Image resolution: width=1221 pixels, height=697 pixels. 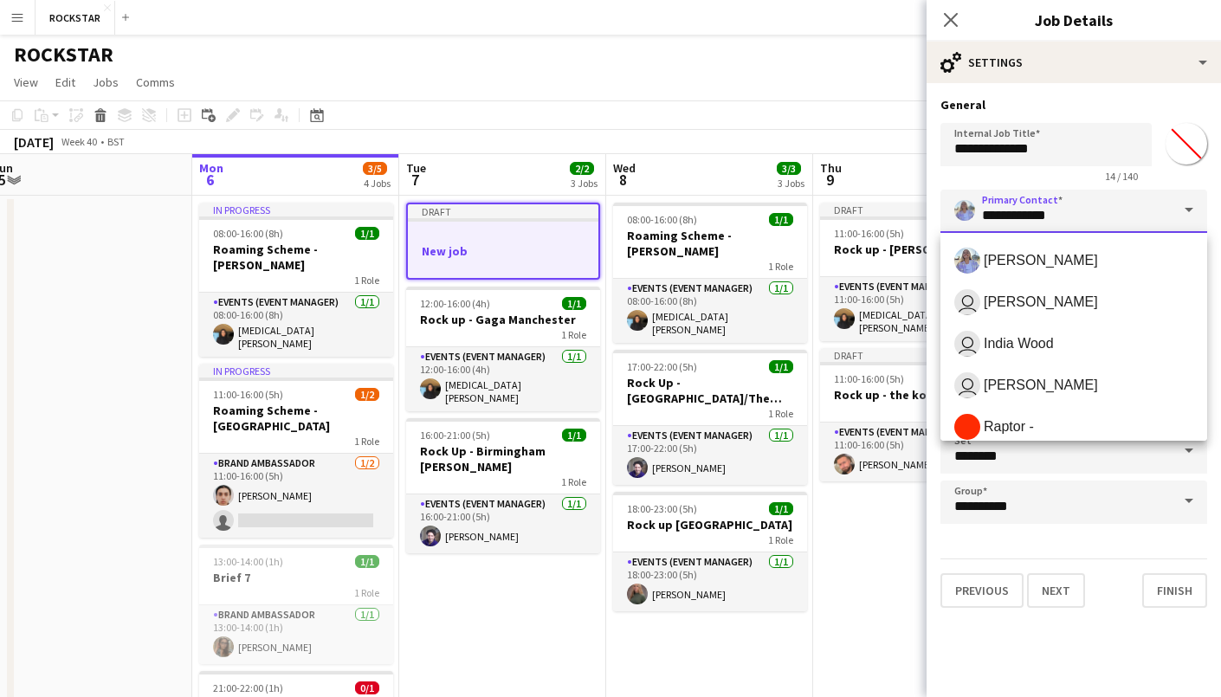 What do you see at coordinates (1174, 590) in the screenshot?
I see `button: Finish` at bounding box center [1174, 590].